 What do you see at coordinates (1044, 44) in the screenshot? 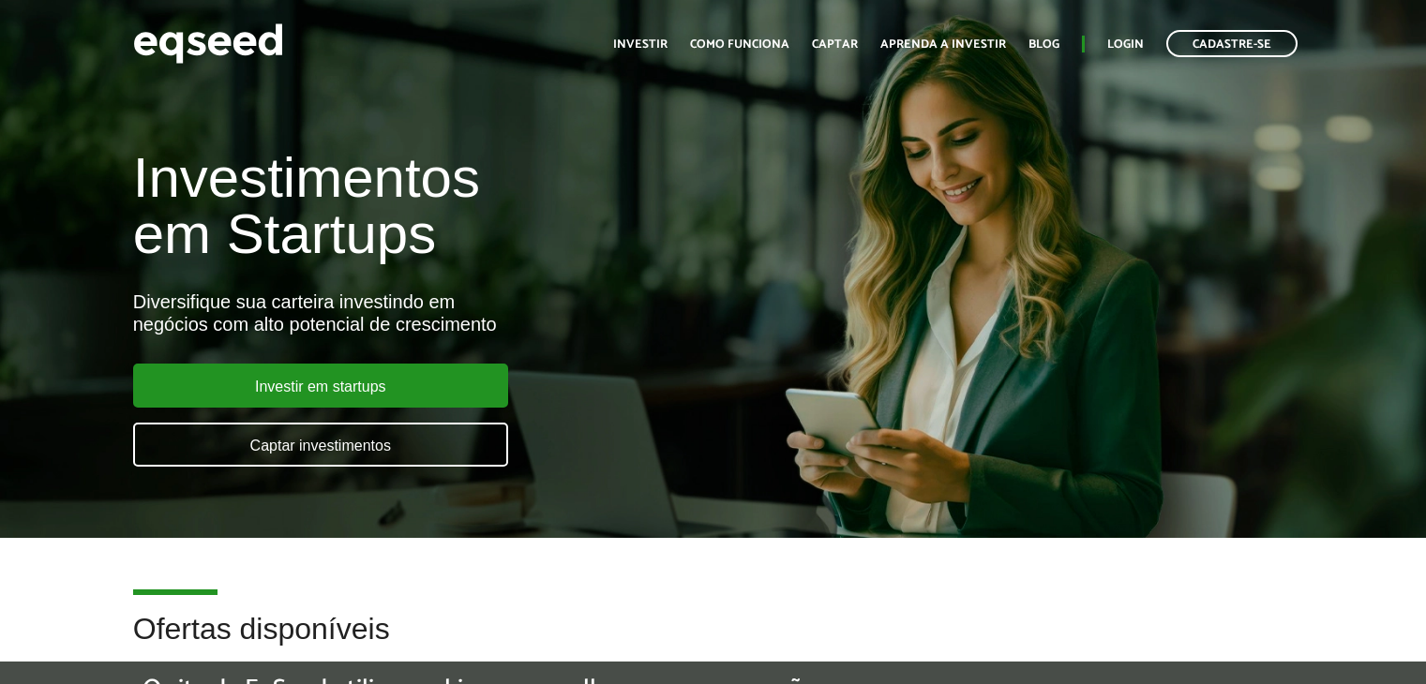
I see `a: Blog` at bounding box center [1044, 44].